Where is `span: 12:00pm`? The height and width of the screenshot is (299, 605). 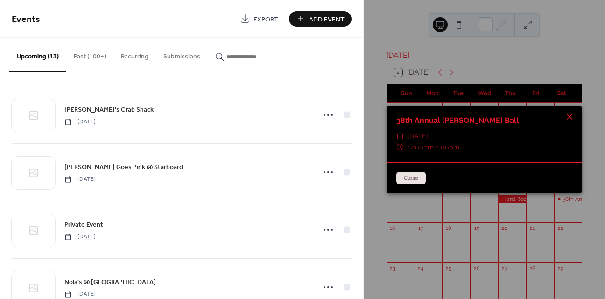 span: 12:00pm is located at coordinates (421, 147).